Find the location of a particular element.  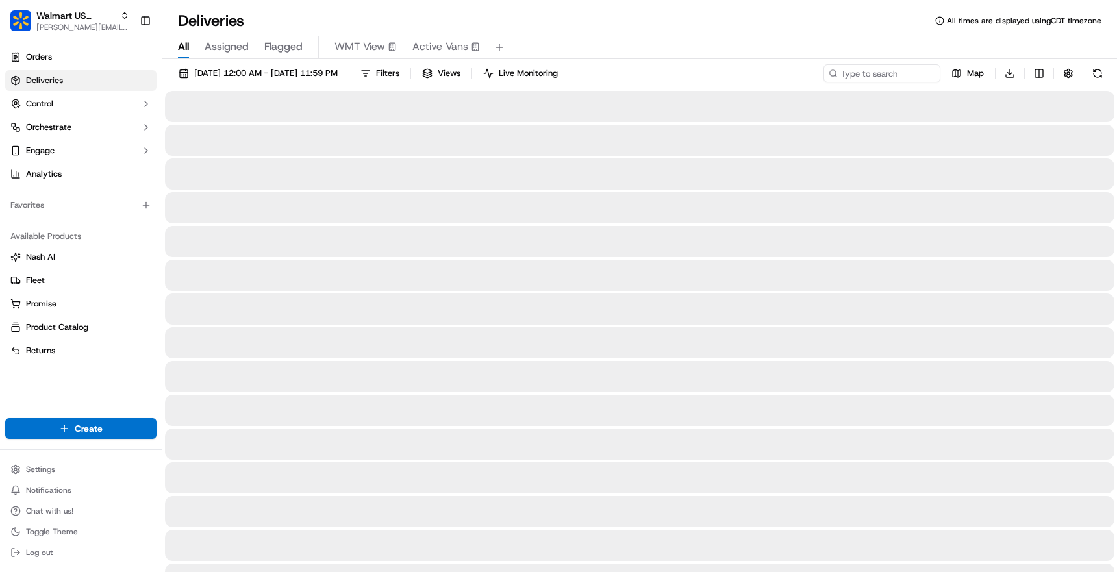

button: Orchestrate is located at coordinates (81, 127).